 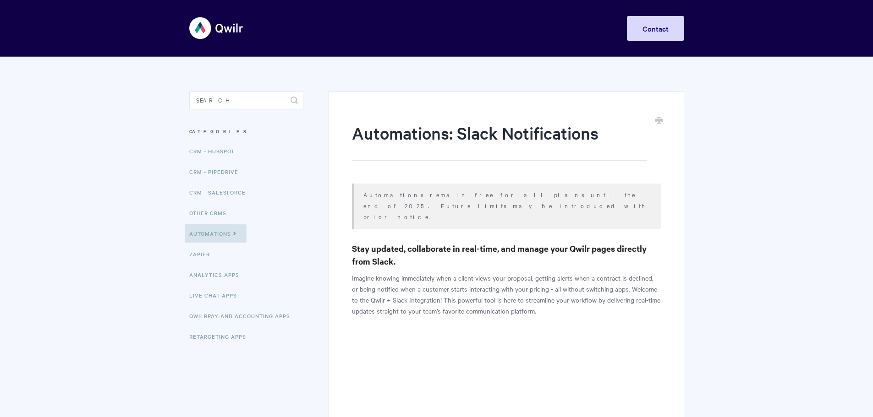 What do you see at coordinates (203, 254) in the screenshot?
I see `a: Zapier` at bounding box center [203, 254].